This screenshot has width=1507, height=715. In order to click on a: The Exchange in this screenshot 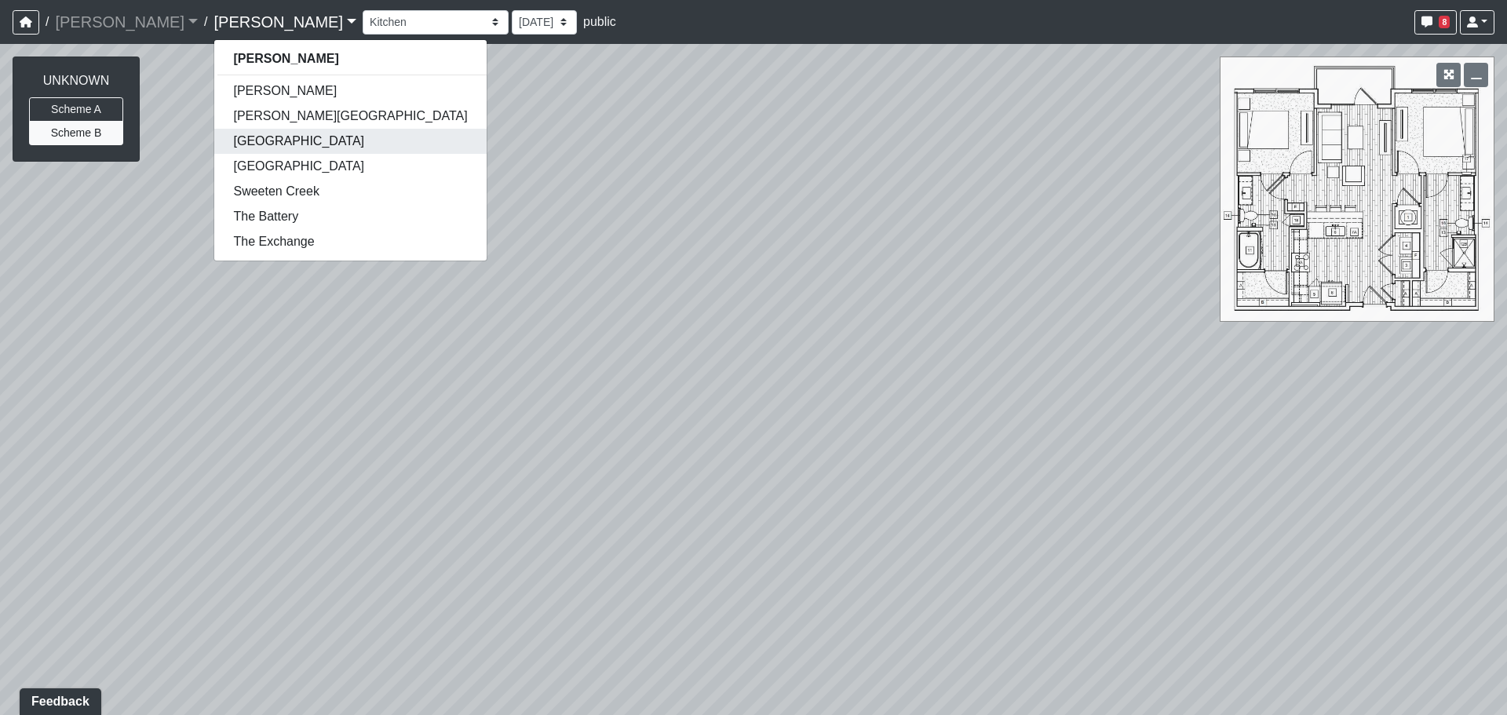, I will do `click(350, 242)`.